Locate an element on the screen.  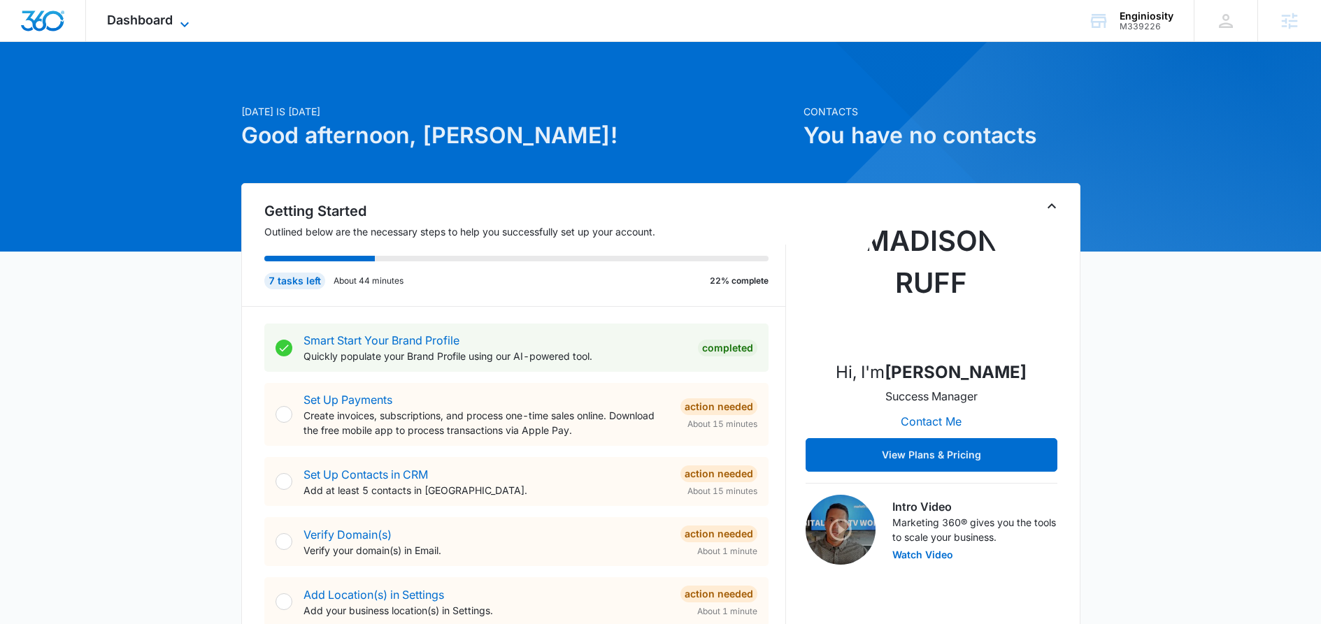
p: 22% complete is located at coordinates (739, 281).